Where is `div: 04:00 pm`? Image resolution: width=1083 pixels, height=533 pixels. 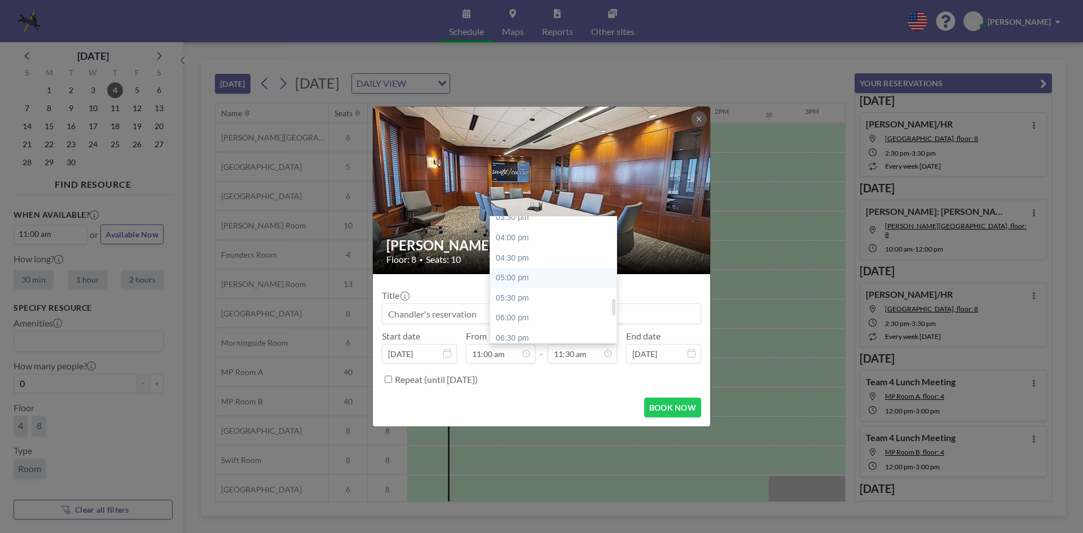 div: 04:00 pm is located at coordinates (556, 238).